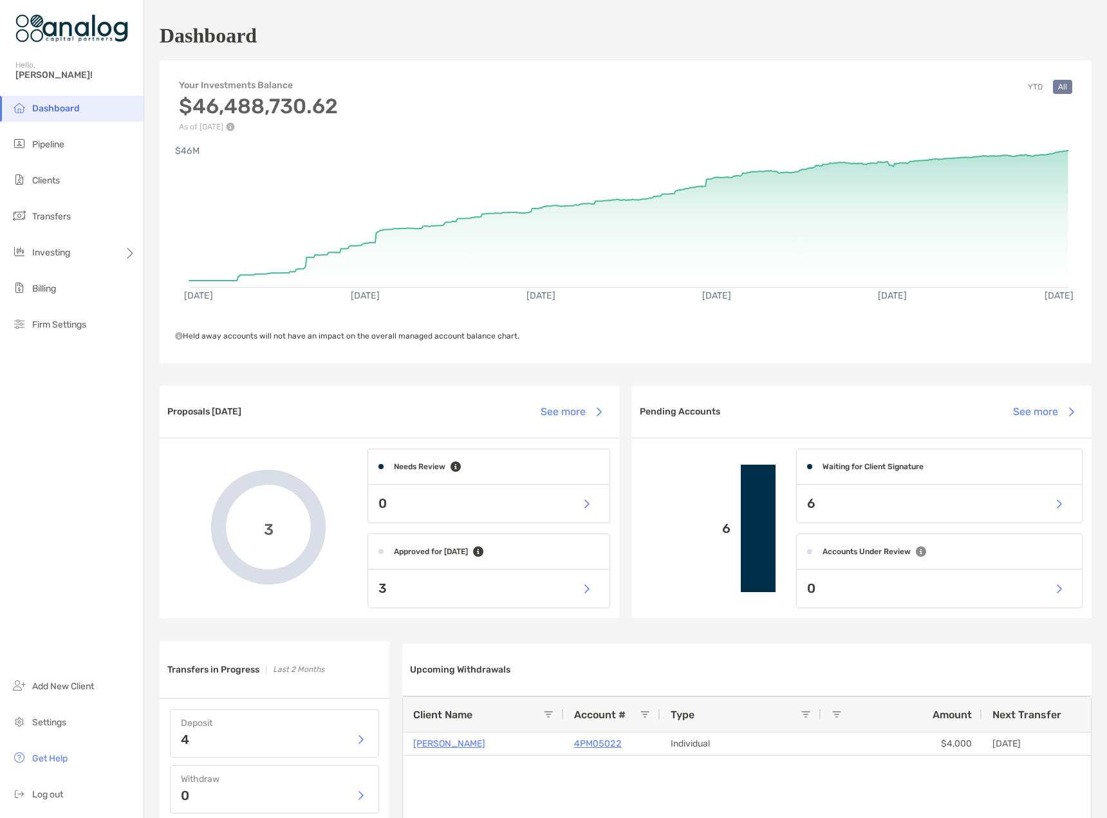 The height and width of the screenshot is (818, 1107). I want to click on p: 4PM05022, so click(598, 743).